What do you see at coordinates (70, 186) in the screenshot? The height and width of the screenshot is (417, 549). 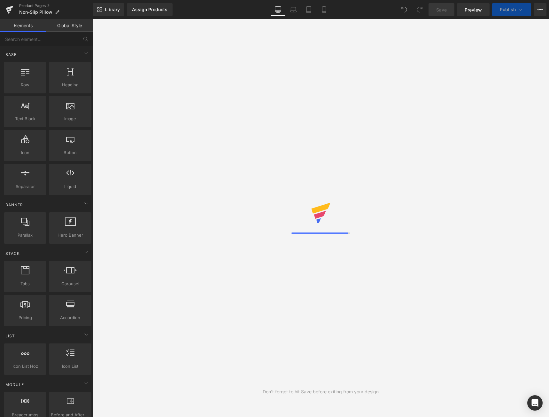 I see `span: Liquid` at bounding box center [70, 186].